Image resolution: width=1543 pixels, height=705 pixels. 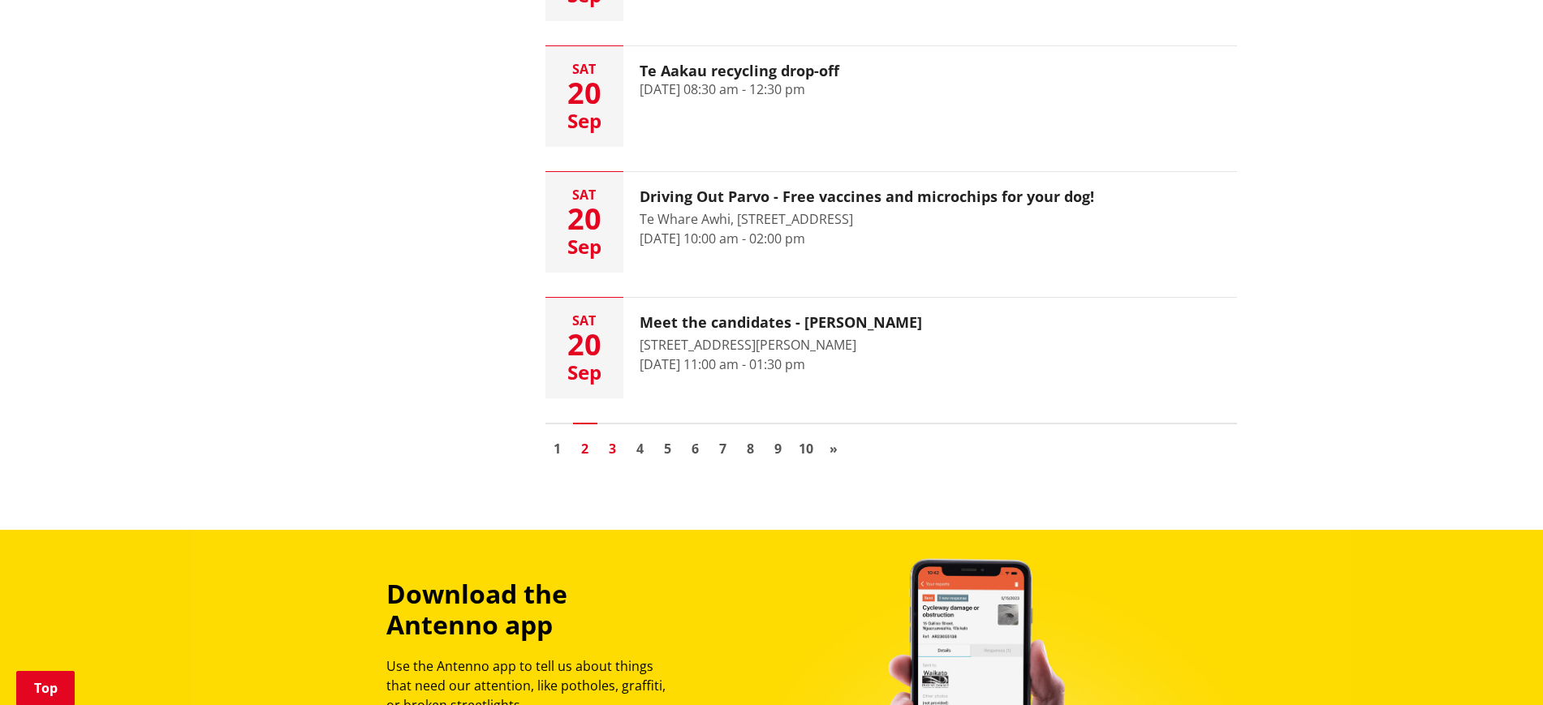 I want to click on a: Go to page 10, so click(x=806, y=449).